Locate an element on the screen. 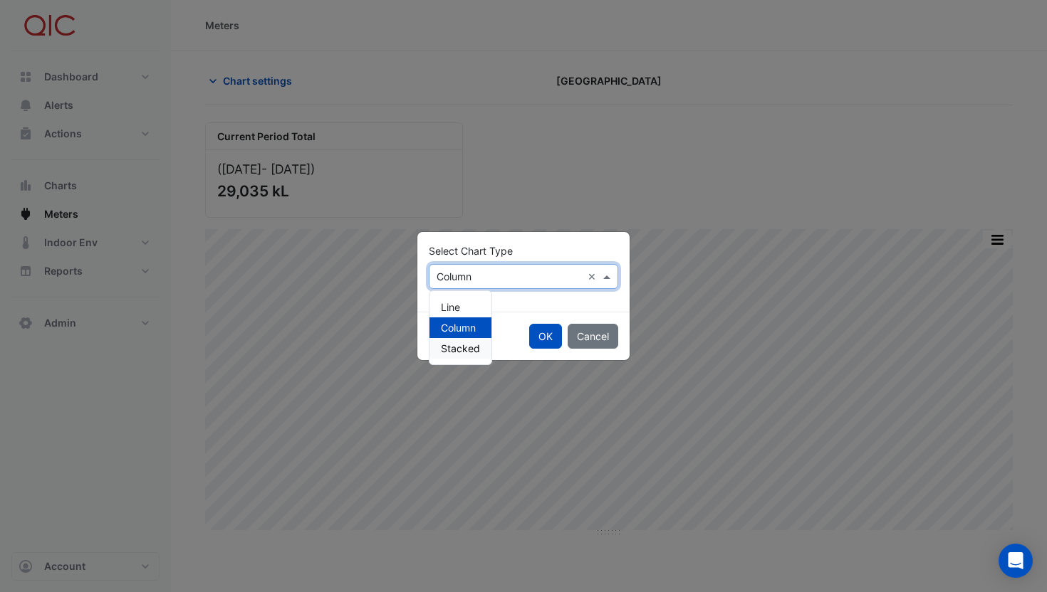 The image size is (1047, 592). button: OK is located at coordinates (545, 336).